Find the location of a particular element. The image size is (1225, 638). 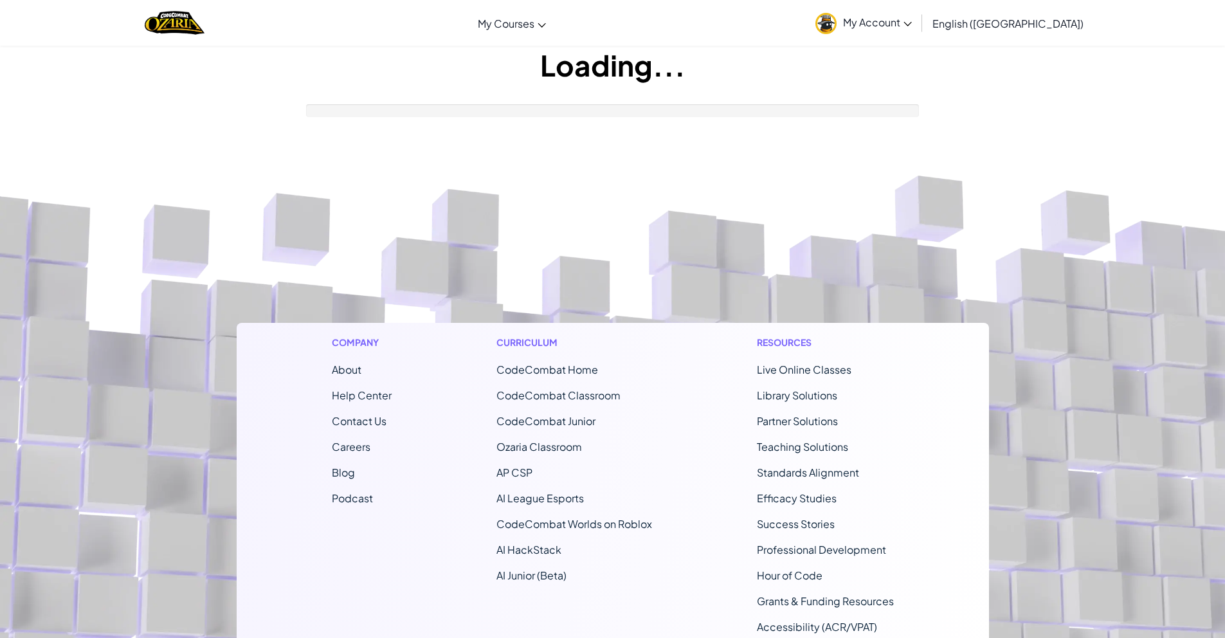

h1: Company is located at coordinates (361, 342).